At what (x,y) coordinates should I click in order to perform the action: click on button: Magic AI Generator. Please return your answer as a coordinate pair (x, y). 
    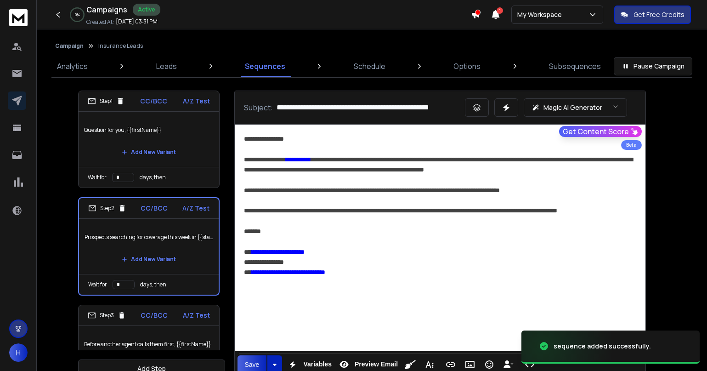
    Looking at the image, I should click on (575, 107).